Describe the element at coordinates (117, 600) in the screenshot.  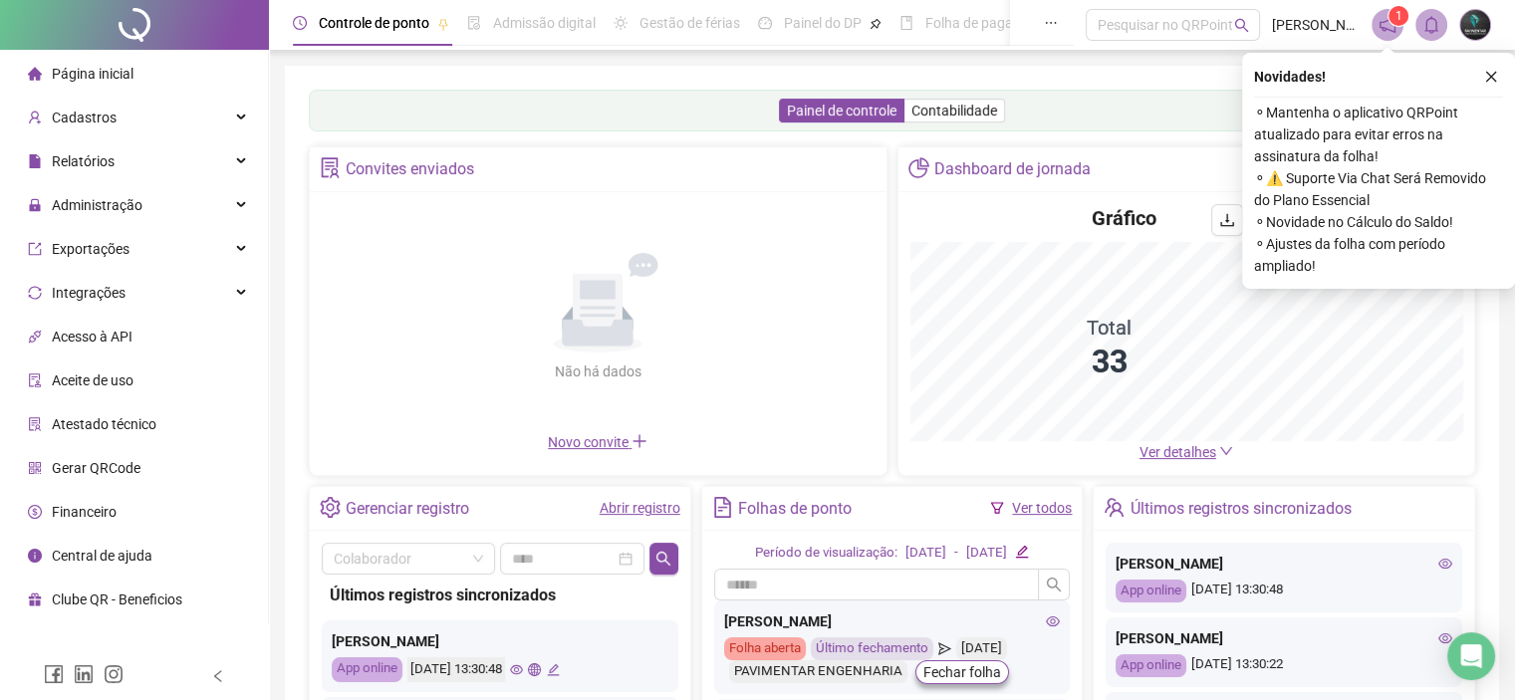
I see `span: Clube QR - Beneficios` at that location.